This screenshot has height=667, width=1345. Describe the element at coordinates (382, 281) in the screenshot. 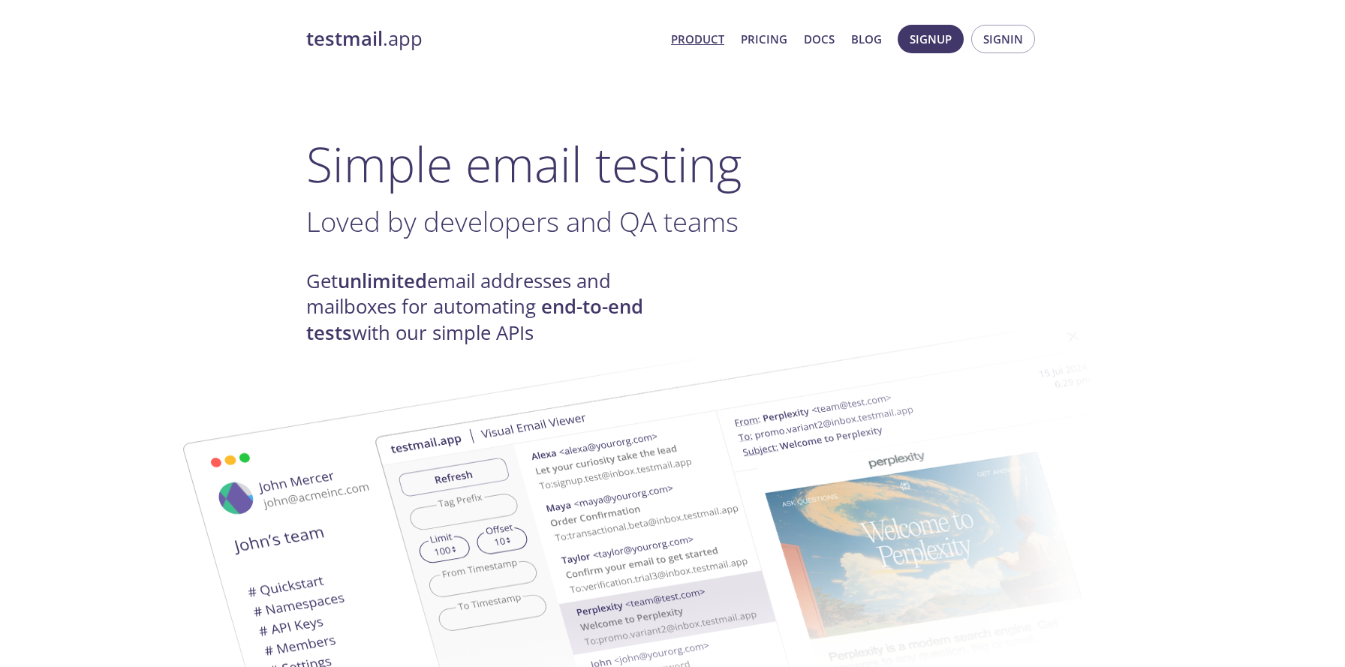

I see `strong: unlimited` at that location.